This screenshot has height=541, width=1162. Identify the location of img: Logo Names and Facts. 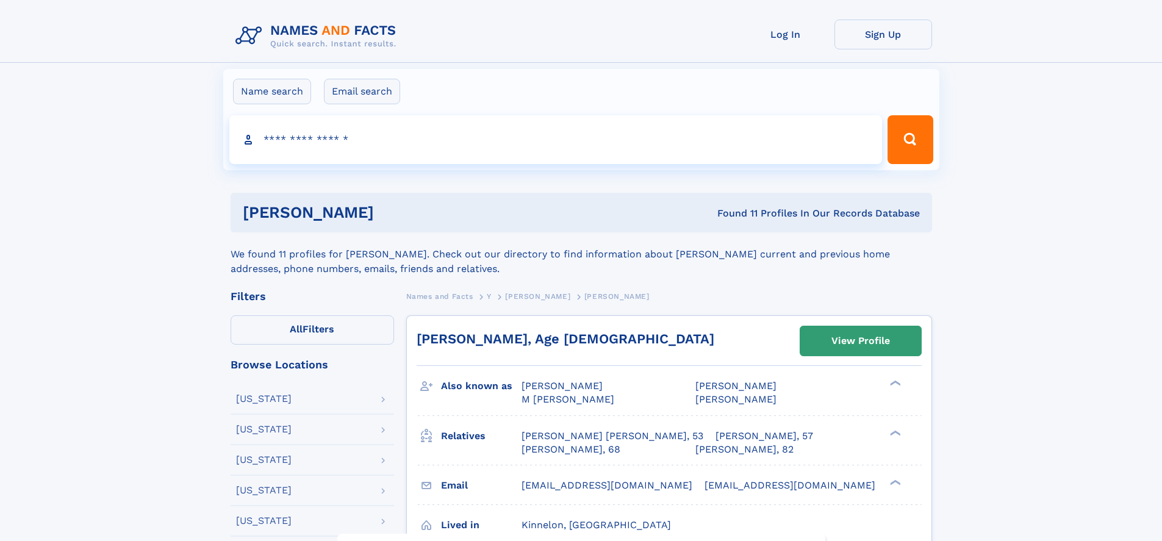
(318, 36).